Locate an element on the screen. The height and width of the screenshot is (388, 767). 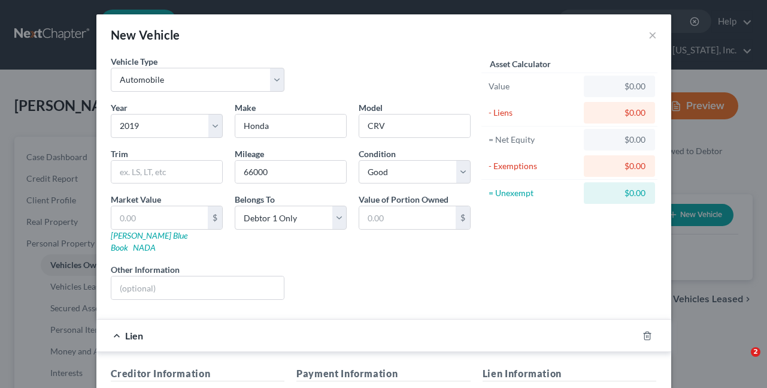
label: Trim is located at coordinates (119, 153).